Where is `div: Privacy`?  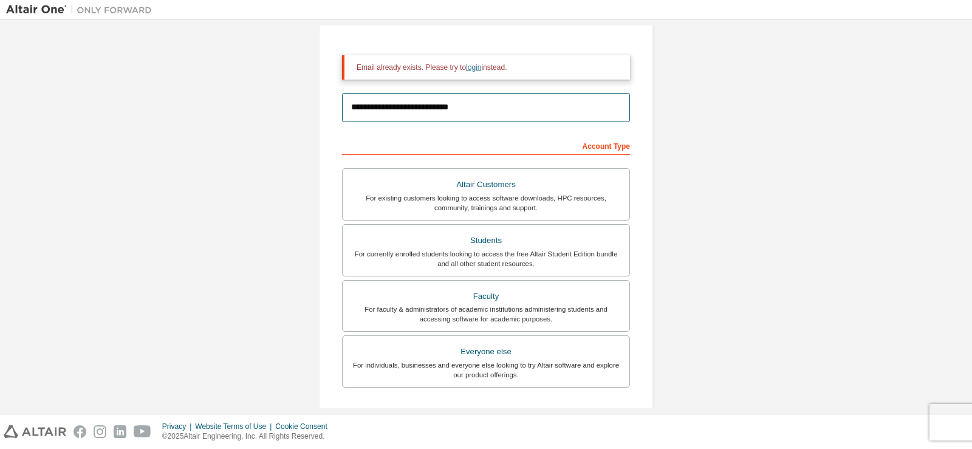 div: Privacy is located at coordinates (179, 426).